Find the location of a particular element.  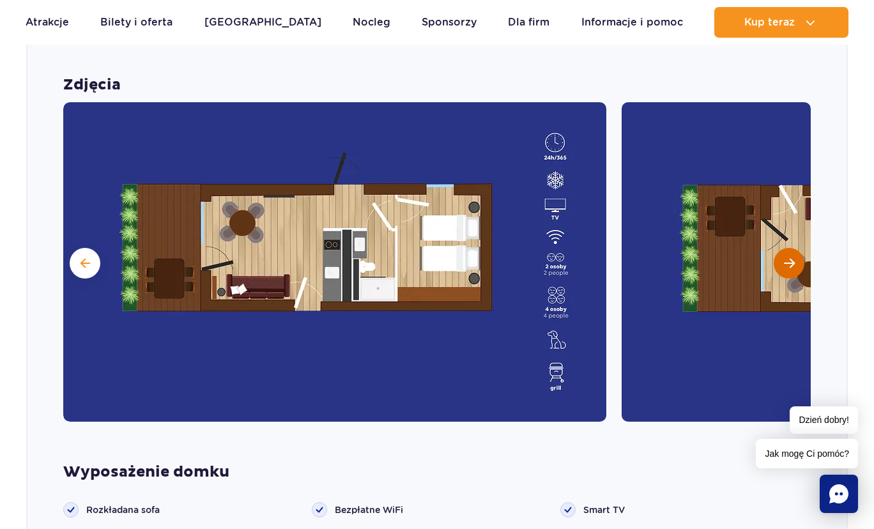

span: Kup teraz is located at coordinates (769, 22).